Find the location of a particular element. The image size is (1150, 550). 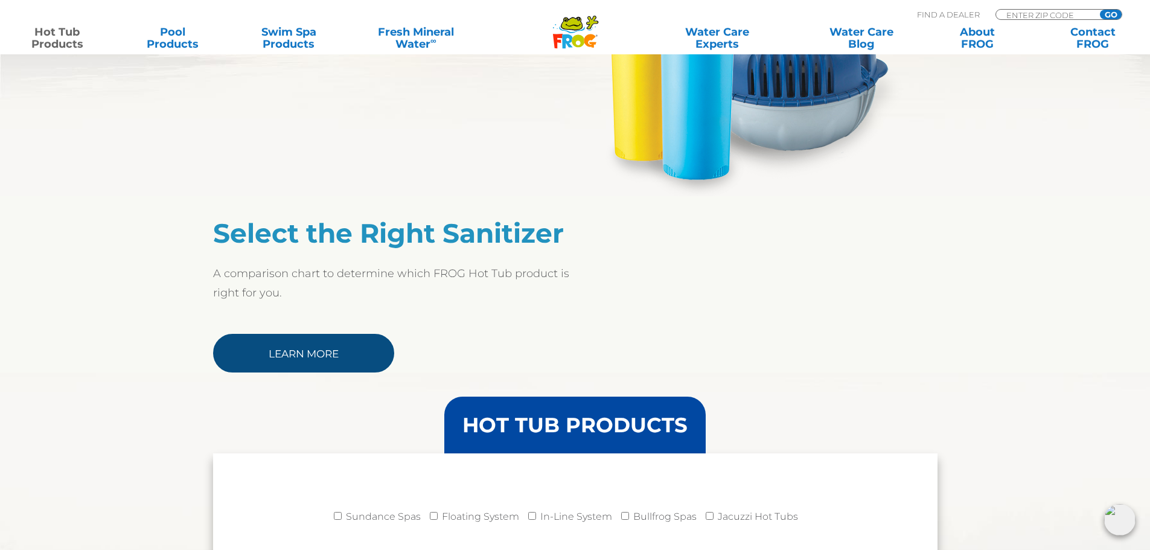

img: openIcon is located at coordinates (1120, 520).